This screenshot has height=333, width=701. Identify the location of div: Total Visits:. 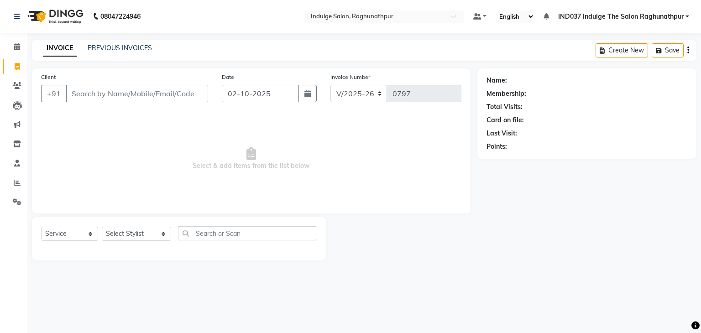
(504, 107).